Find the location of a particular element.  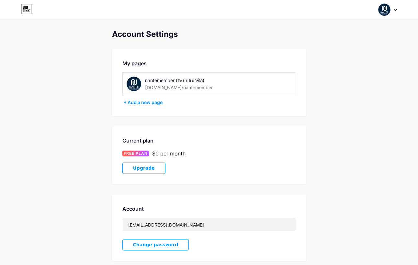

div: + Add a new page is located at coordinates (210, 103).